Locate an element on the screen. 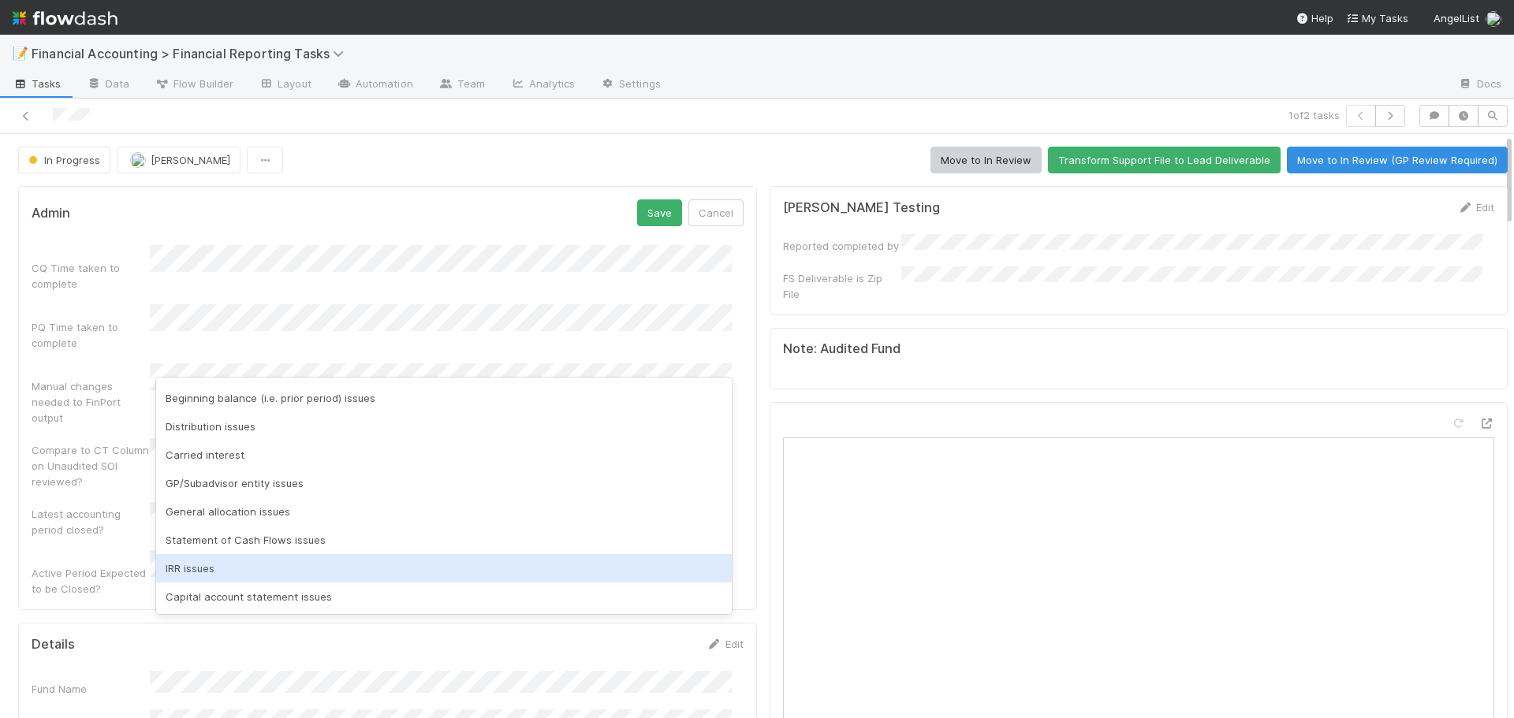  div: General allocation issues is located at coordinates (444, 512).